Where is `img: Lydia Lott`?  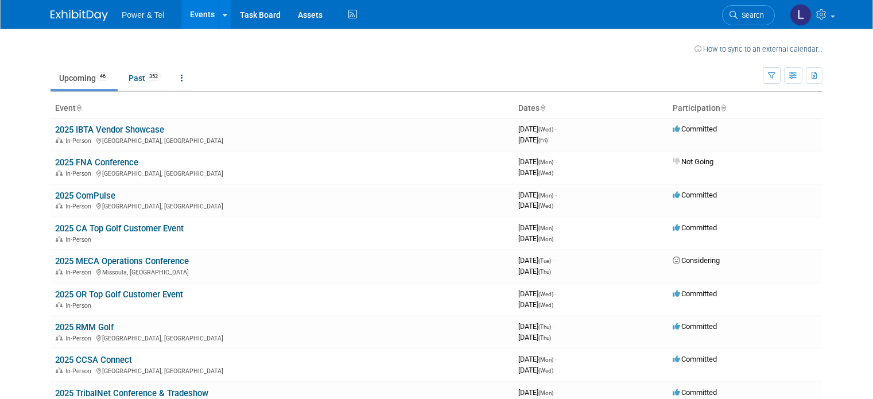
img: Lydia Lott is located at coordinates (801, 15).